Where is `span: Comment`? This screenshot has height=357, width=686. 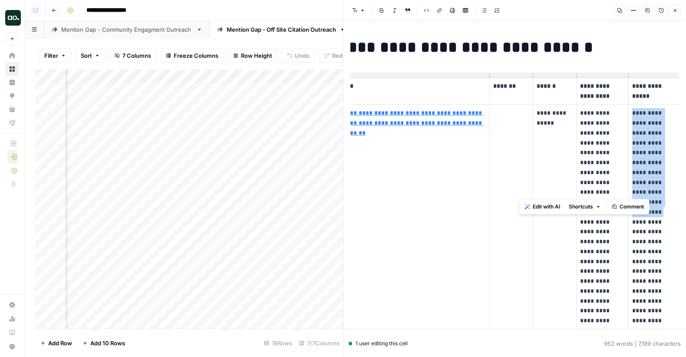 span: Comment is located at coordinates (632, 207).